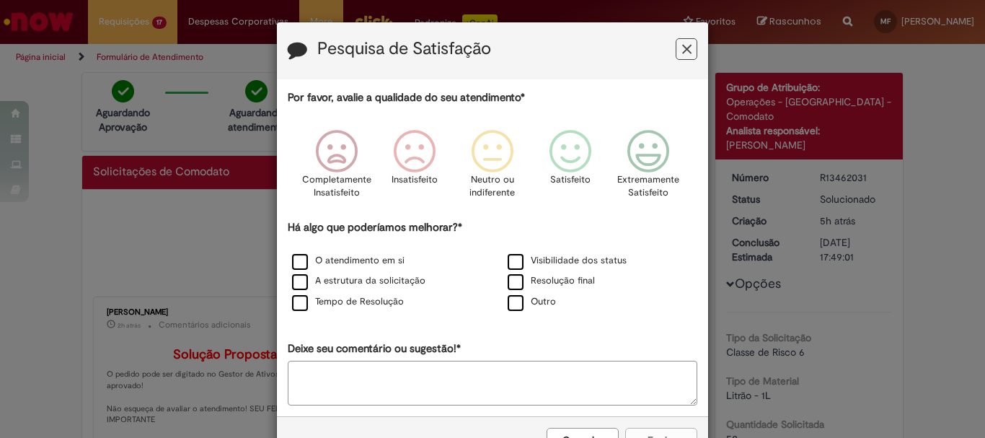  Describe the element at coordinates (493, 168) in the screenshot. I see `div: Neutro ou indiferente` at that location.